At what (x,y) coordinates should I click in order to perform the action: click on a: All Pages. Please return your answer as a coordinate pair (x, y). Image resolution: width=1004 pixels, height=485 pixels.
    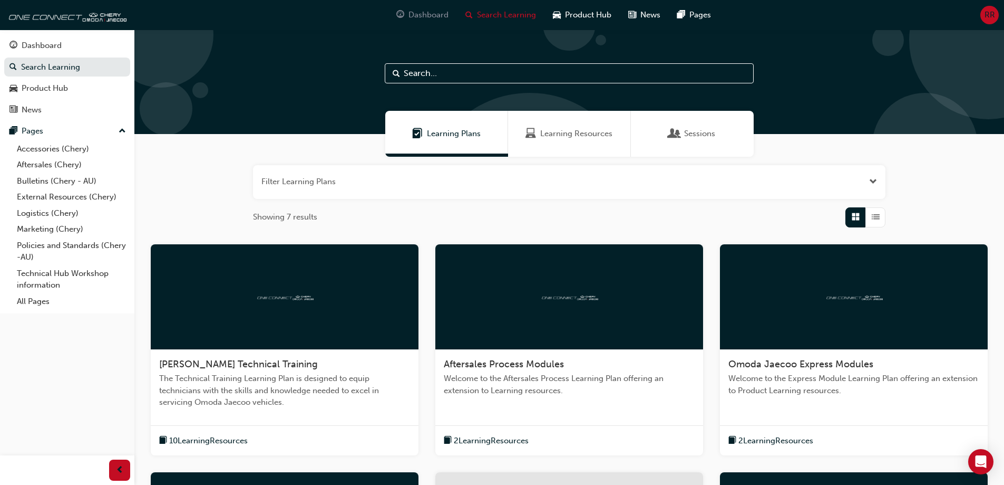
    Looking at the image, I should click on (71, 301).